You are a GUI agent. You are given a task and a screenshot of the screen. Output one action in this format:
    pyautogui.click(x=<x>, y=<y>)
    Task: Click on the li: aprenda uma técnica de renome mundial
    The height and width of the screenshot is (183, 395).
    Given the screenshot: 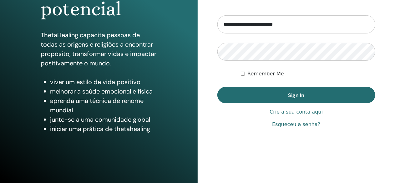 What is the action you would take?
    pyautogui.click(x=103, y=105)
    